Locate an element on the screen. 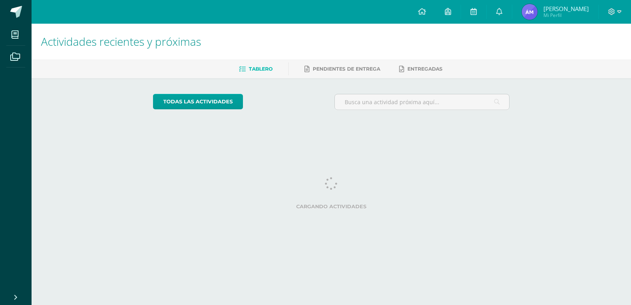 This screenshot has height=305, width=631. span: Pendientes de entrega is located at coordinates (346, 69).